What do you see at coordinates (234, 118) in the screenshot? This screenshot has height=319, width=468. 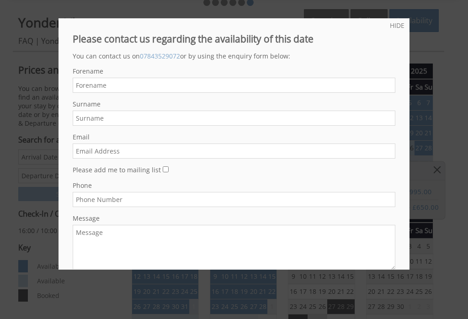 I see `input: Surname` at bounding box center [234, 118].